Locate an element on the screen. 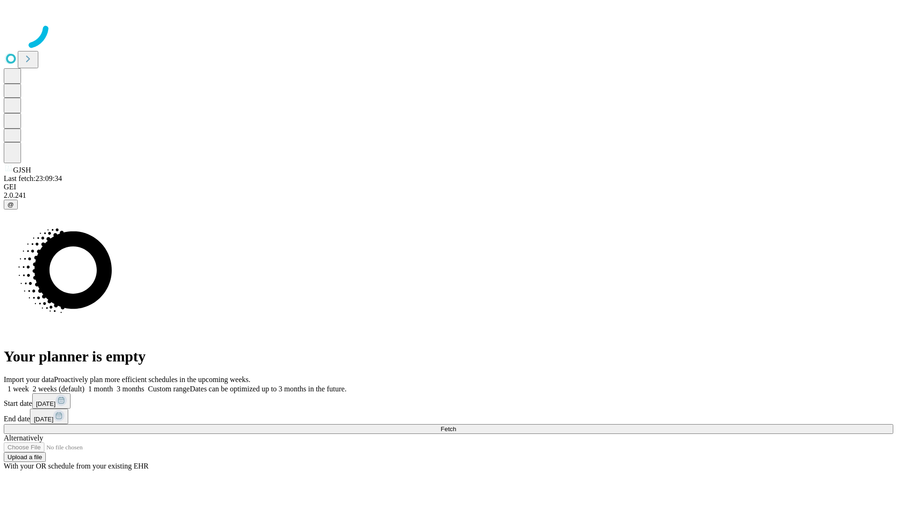 The image size is (897, 505). span: Custom range is located at coordinates (169, 388).